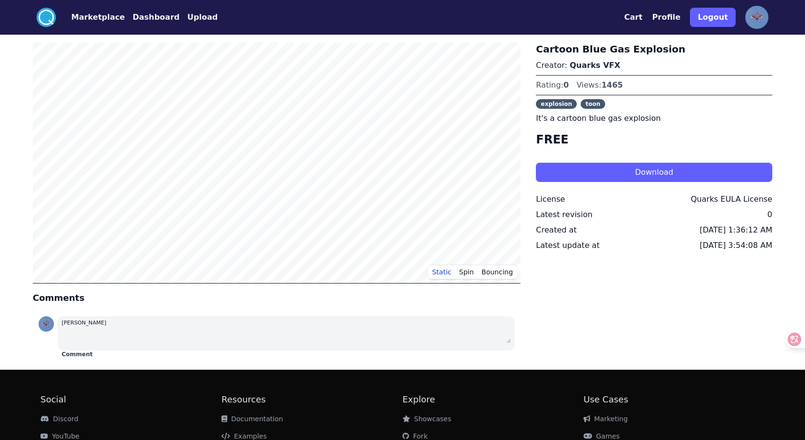 This screenshot has width=805, height=440. I want to click on a: Profile, so click(666, 17).